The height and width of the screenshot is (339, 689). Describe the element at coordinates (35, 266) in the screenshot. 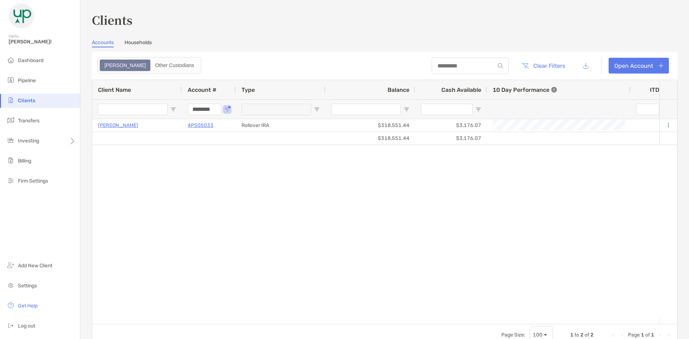

I see `span: Add New Client` at that location.